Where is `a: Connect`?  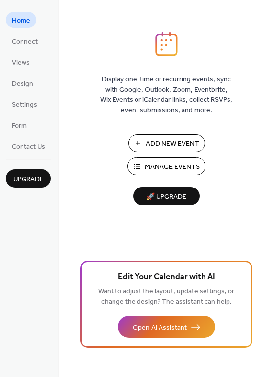
a: Connect is located at coordinates (24, 41).